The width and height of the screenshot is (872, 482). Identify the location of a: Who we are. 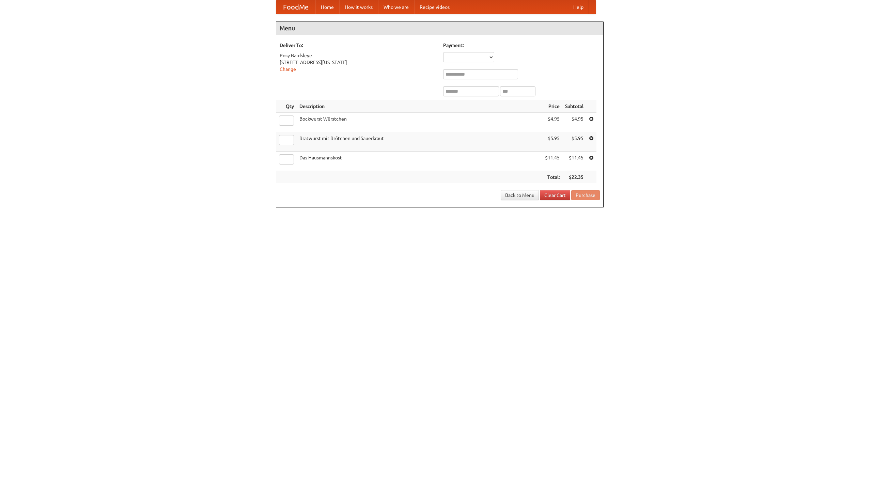
(396, 7).